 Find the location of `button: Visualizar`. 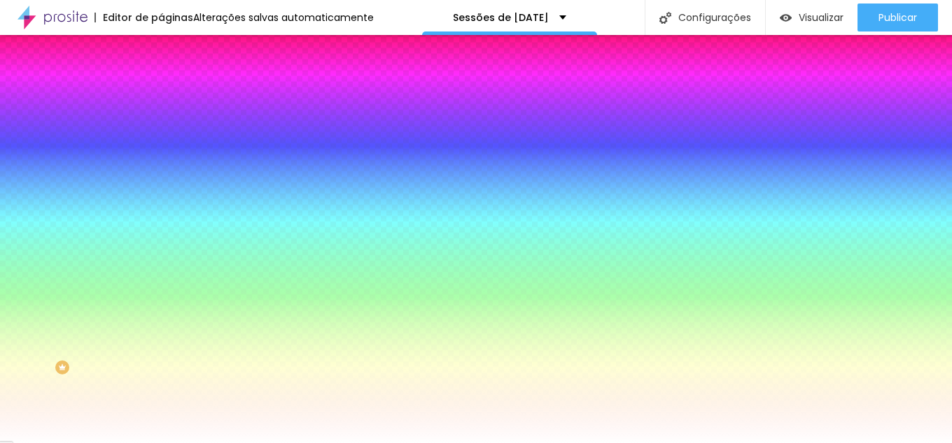

button: Visualizar is located at coordinates (811, 17).